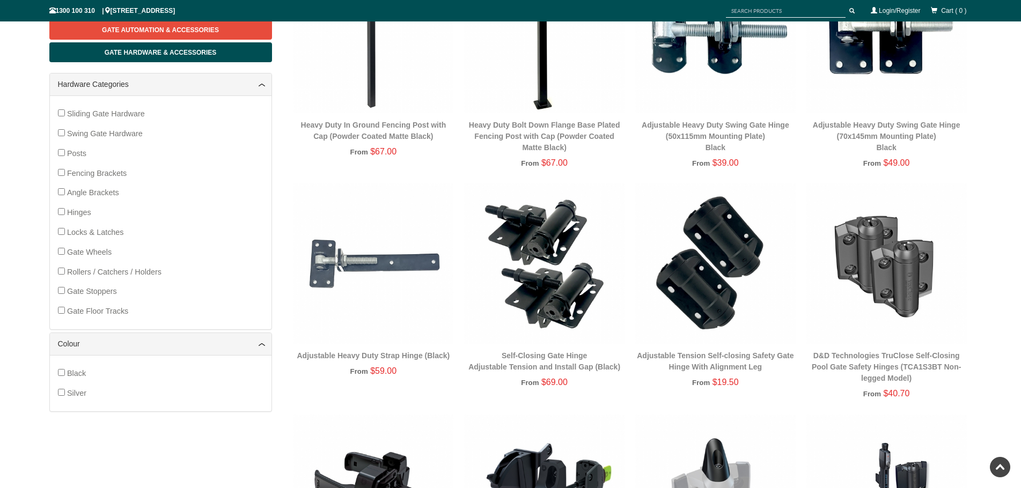  I want to click on span: Posts, so click(77, 153).